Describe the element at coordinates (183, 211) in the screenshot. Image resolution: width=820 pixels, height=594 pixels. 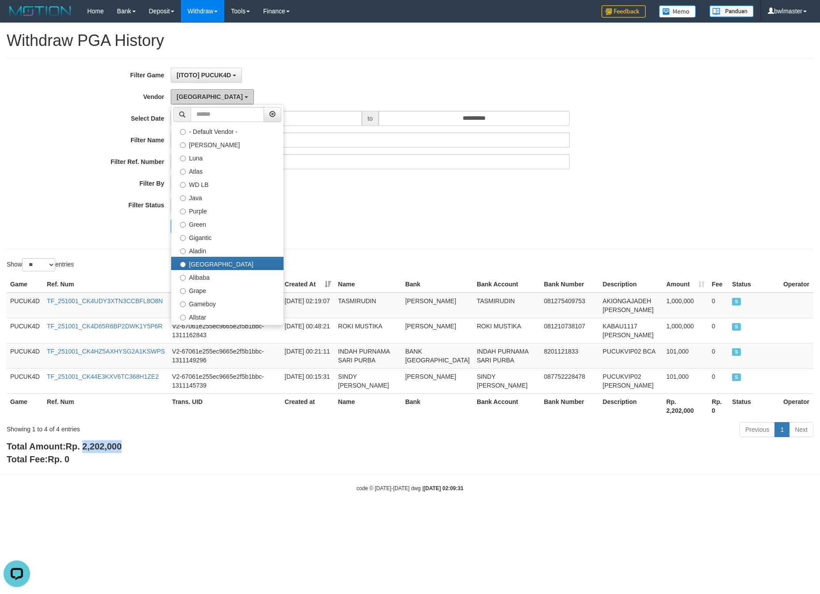
I see `input: Purple` at that location.